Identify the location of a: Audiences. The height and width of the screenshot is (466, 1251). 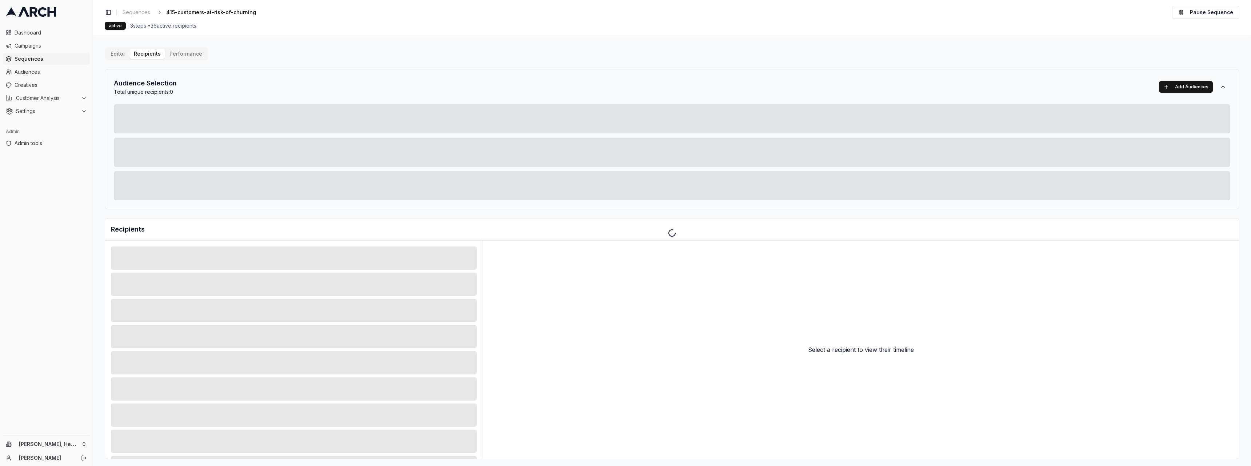
(46, 72).